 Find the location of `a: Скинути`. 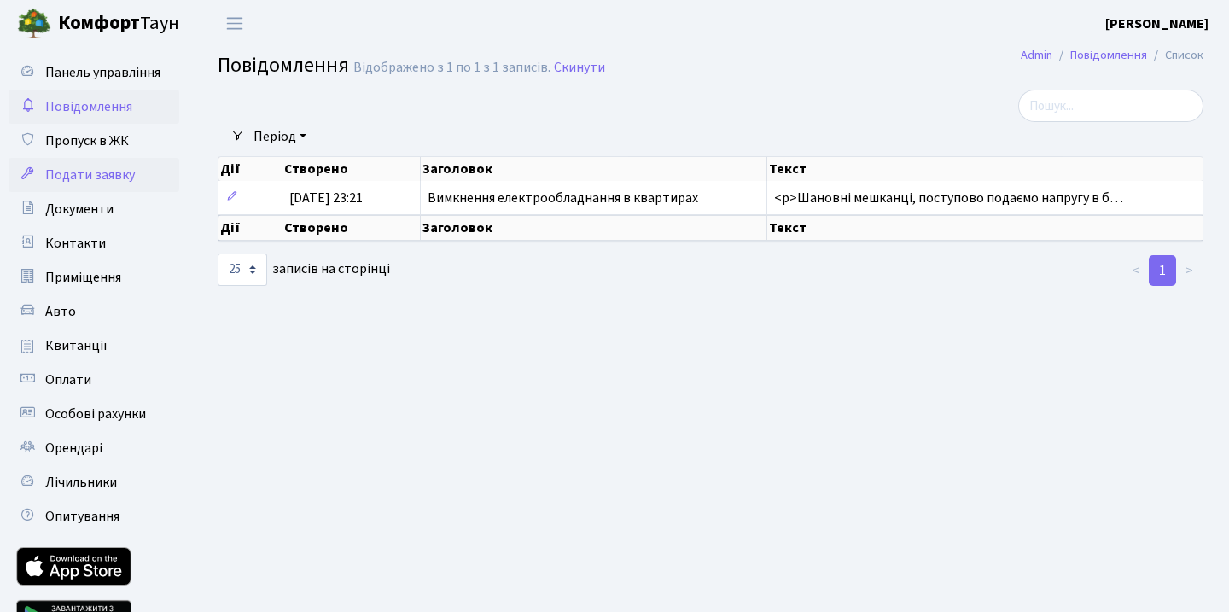

a: Скинути is located at coordinates (580, 67).